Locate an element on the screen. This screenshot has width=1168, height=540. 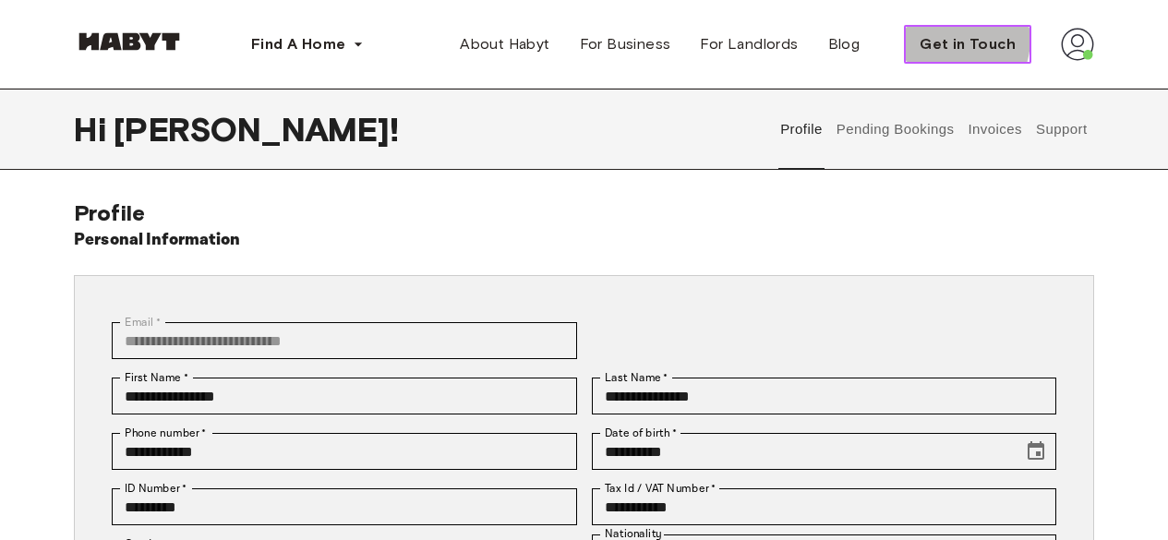
button: Invoices is located at coordinates (994, 129).